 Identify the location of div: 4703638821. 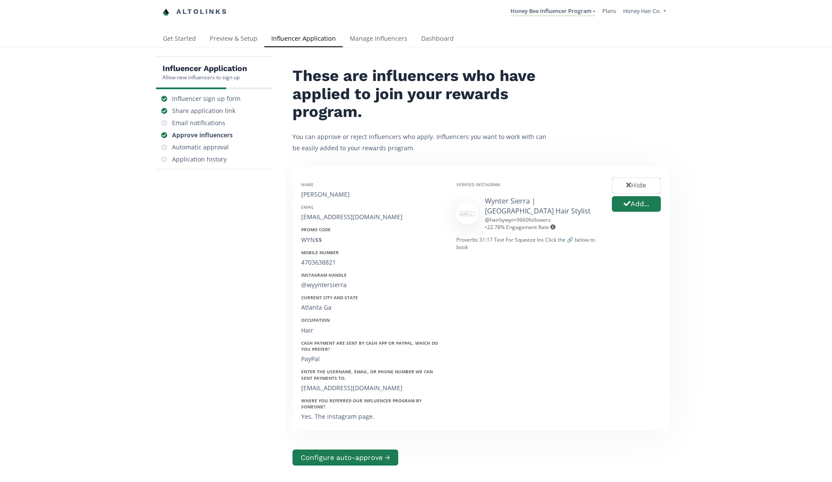
(372, 262).